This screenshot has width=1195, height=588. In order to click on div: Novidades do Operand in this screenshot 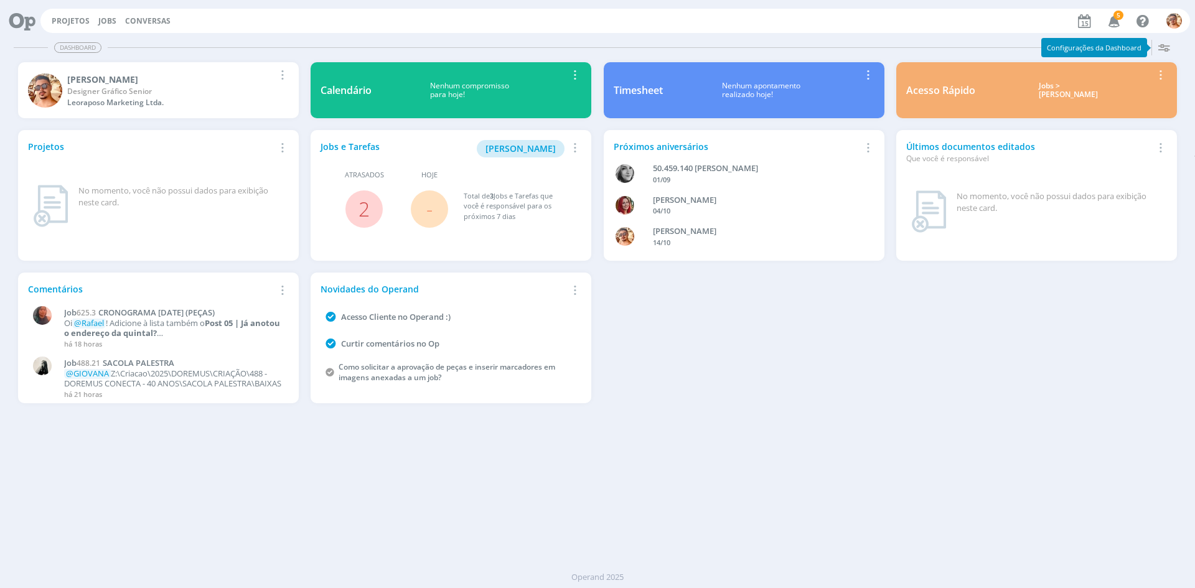, I will do `click(444, 289)`.